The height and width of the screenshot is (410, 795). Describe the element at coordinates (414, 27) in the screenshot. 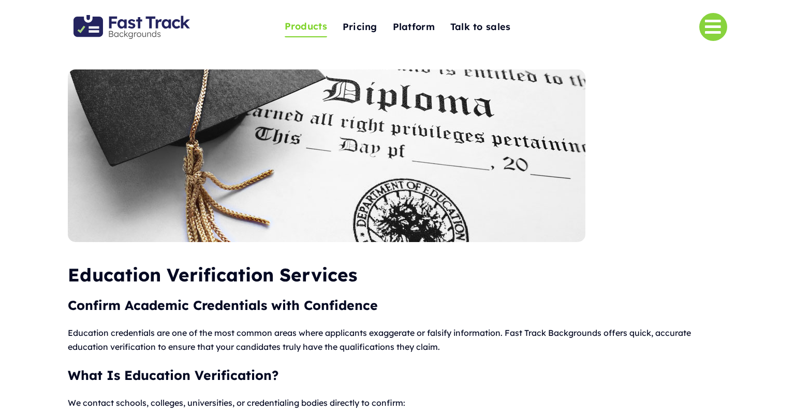

I see `span: Platform` at that location.